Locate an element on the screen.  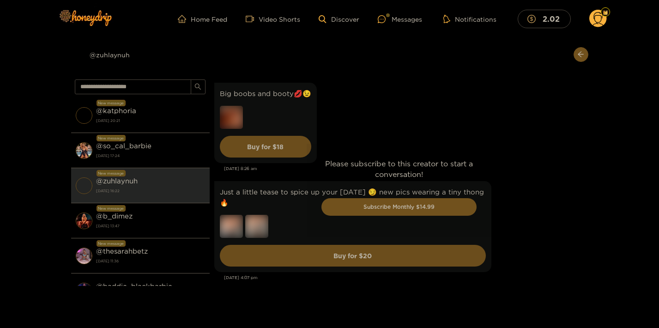
div: Messages is located at coordinates (400, 19).